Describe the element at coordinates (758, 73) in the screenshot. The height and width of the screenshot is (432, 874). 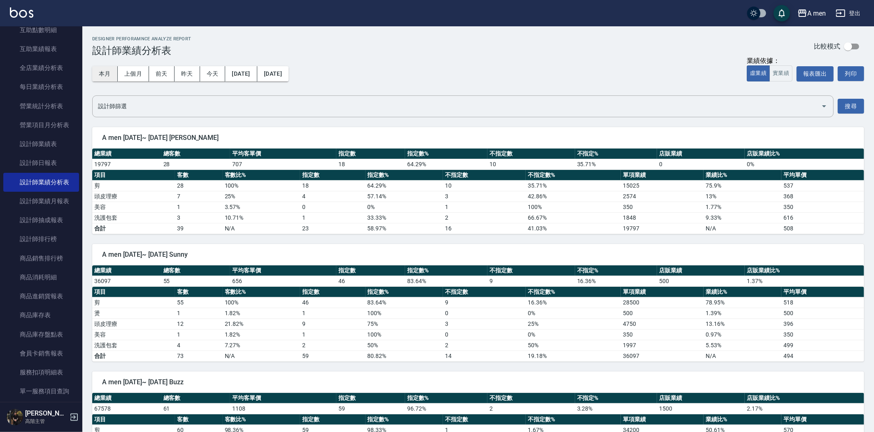
I see `button: 虛業績` at that location.